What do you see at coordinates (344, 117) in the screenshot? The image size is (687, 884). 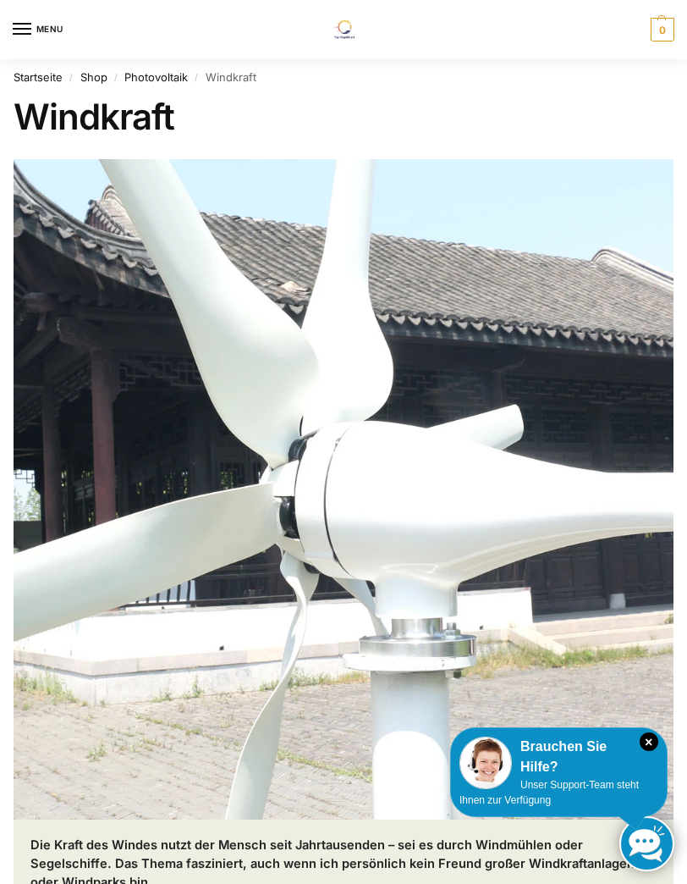 I see `h1: Windkraft` at bounding box center [344, 117].